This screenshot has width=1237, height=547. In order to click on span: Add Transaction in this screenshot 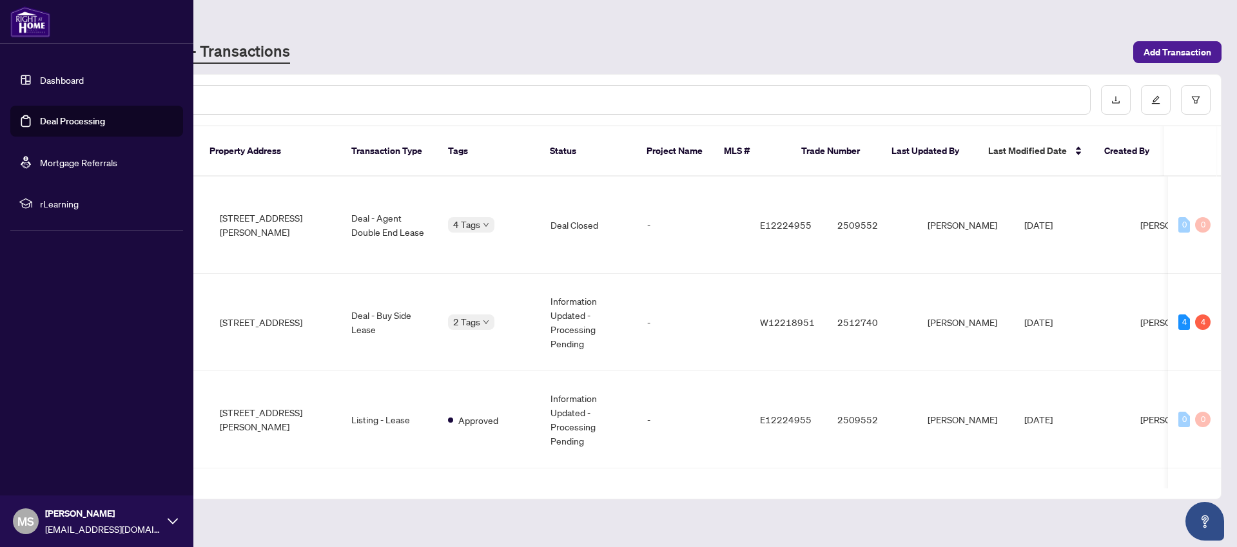, I will do `click(1177, 52)`.